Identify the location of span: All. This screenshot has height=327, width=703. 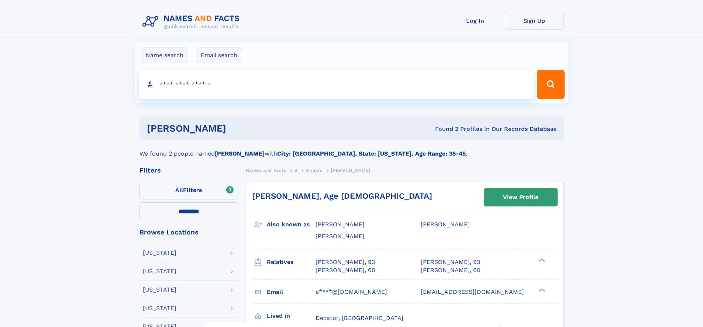
(179, 190).